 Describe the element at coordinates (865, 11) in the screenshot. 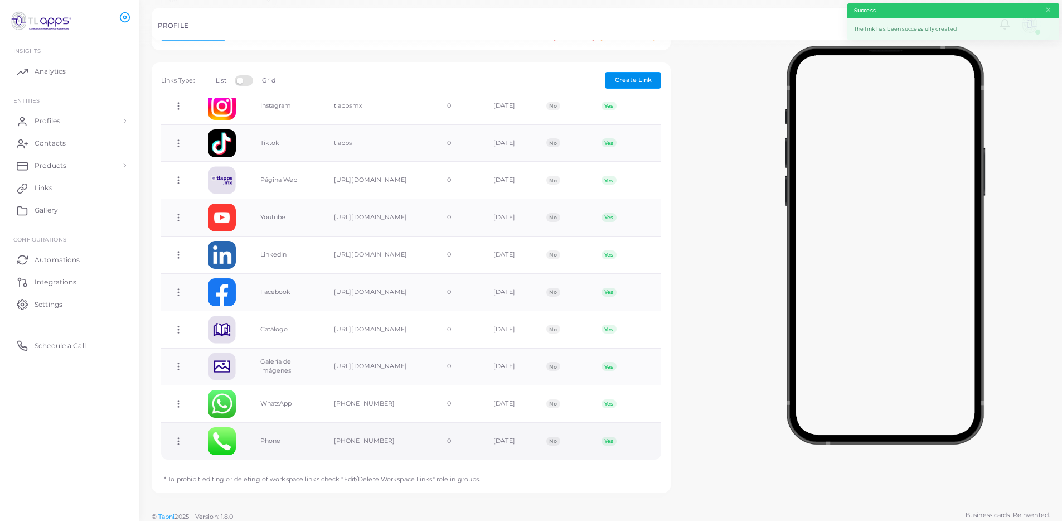

I see `strong: Success` at that location.